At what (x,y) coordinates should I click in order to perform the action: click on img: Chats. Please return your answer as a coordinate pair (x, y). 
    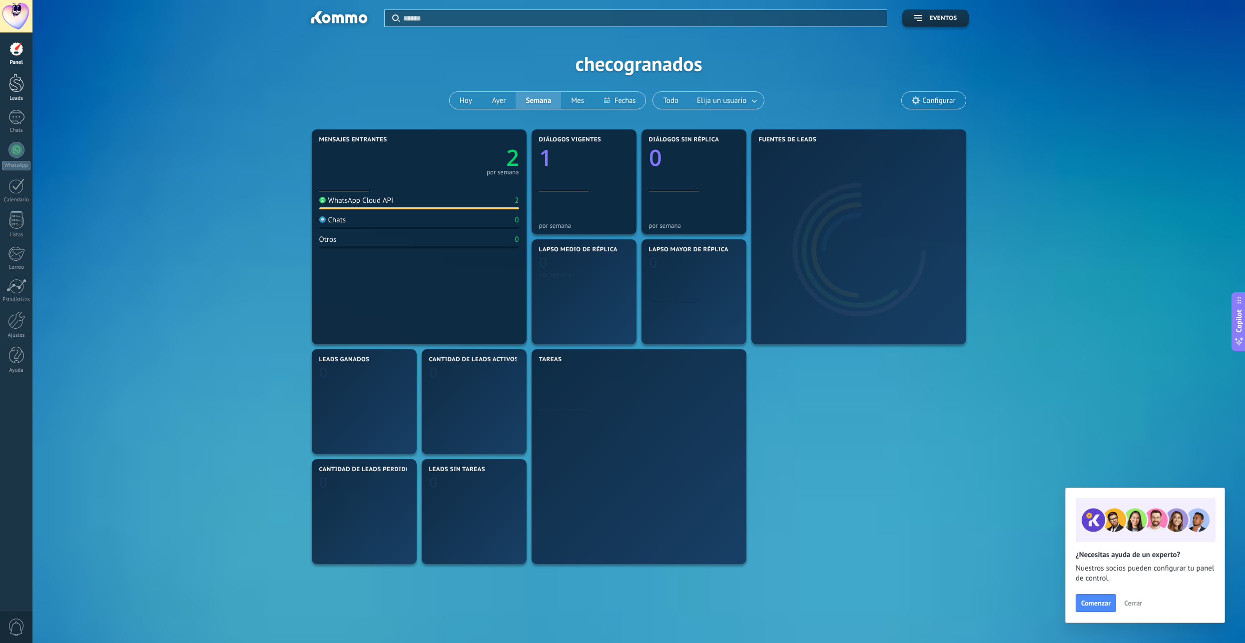
    Looking at the image, I should click on (322, 219).